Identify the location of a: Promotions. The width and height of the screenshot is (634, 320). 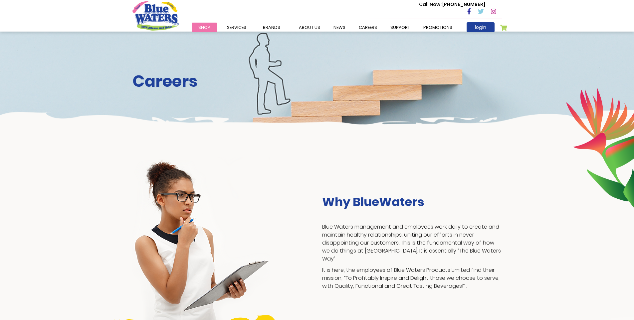
(437, 27).